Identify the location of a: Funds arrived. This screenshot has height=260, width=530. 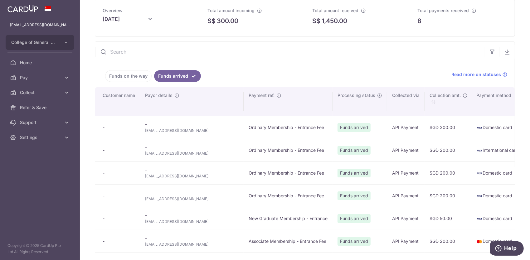
(178, 76).